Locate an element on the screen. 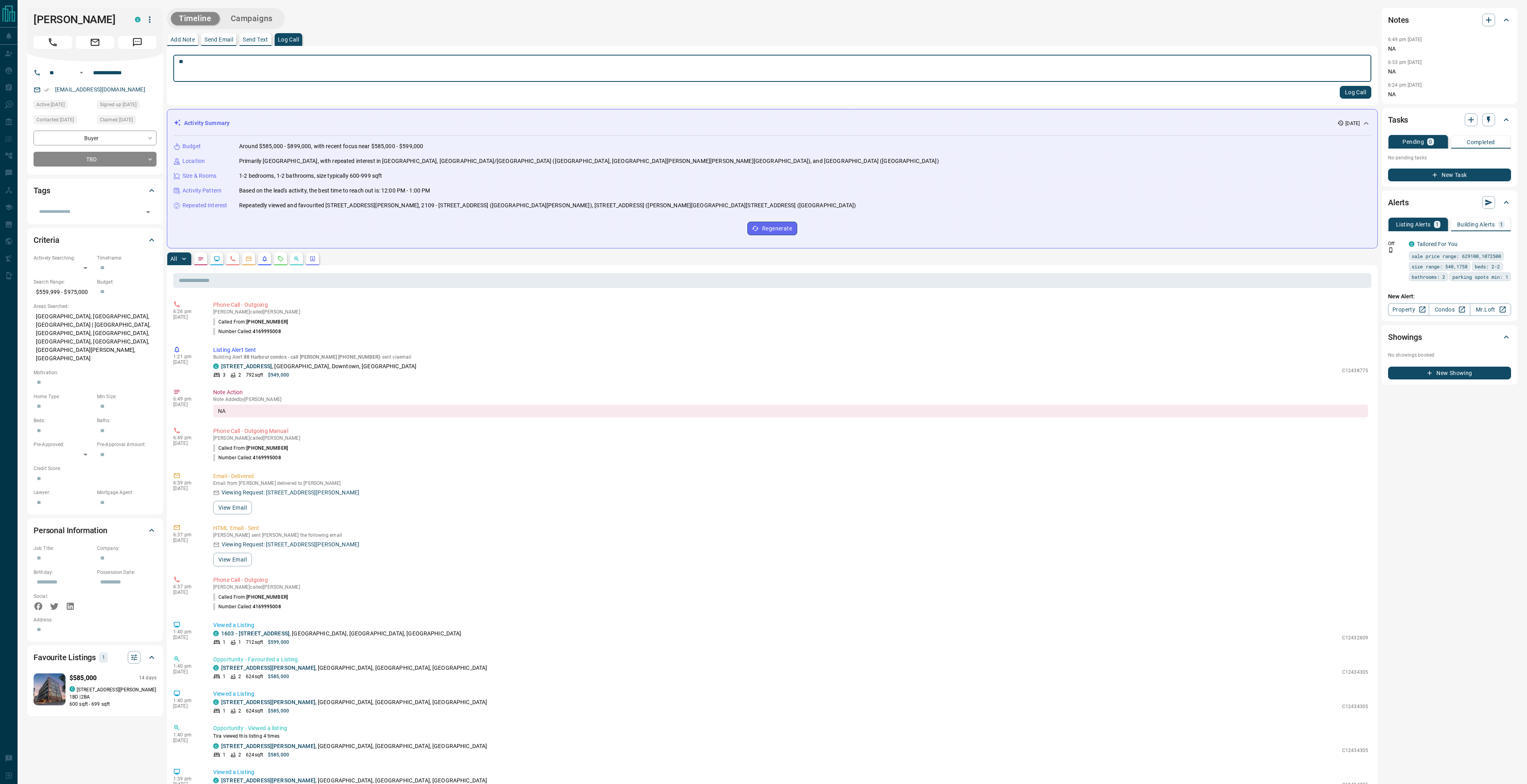 Image resolution: width=1527 pixels, height=784 pixels. p: Timeframe: is located at coordinates (126, 257).